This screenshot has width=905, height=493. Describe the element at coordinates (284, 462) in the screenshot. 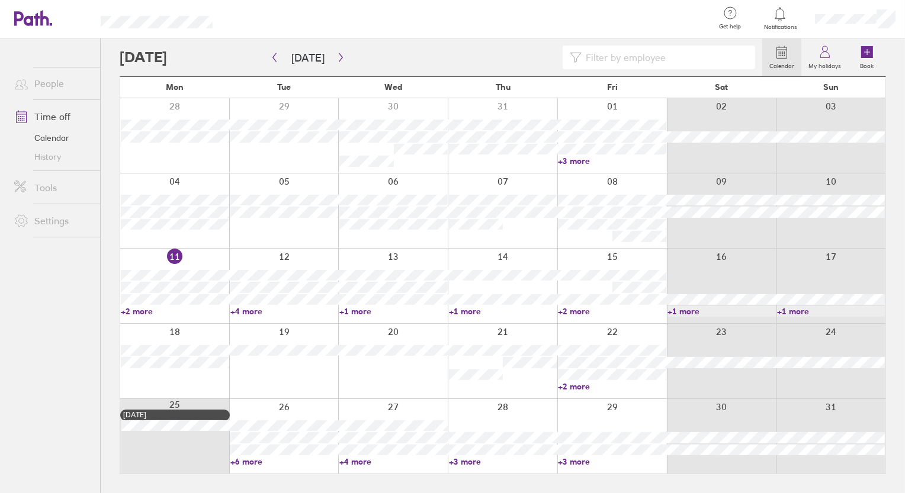

I see `a: +6 more` at that location.